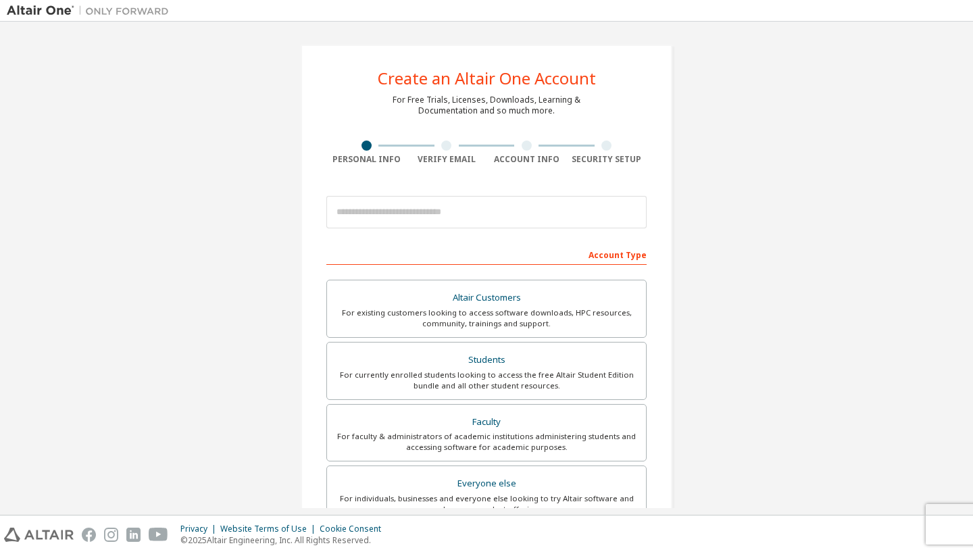 The image size is (973, 554). Describe the element at coordinates (284, 540) in the screenshot. I see `p: © 2025 Altair Engineering, Inc. All Rights Reserved.` at that location.